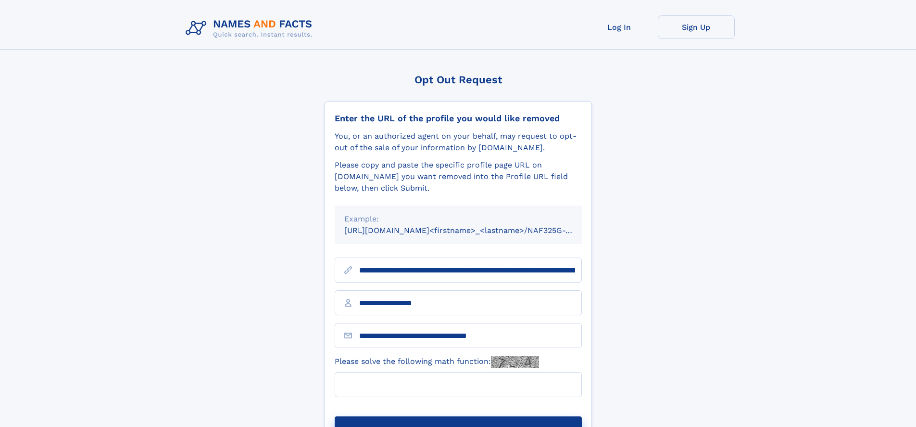 The image size is (916, 427). What do you see at coordinates (458, 142) in the screenshot?
I see `div: You, or an authorized agent on your behalf, may request to opt-out of the sale of your informatio...` at bounding box center [458, 142].